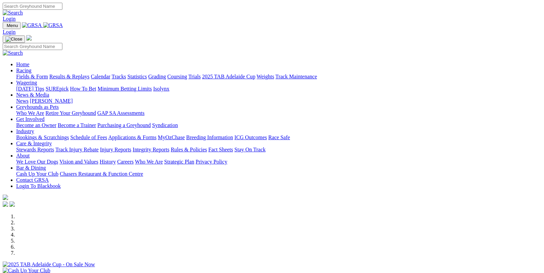 The image size is (544, 273). I want to click on a: Schedule of Fees, so click(88, 137).